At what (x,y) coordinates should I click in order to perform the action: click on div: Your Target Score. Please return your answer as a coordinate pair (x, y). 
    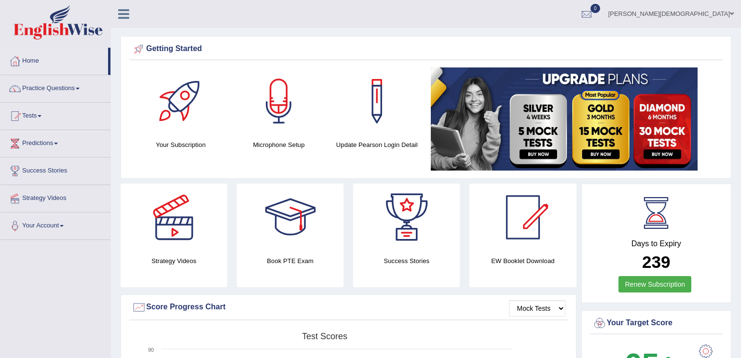
    Looking at the image, I should click on (656, 324).